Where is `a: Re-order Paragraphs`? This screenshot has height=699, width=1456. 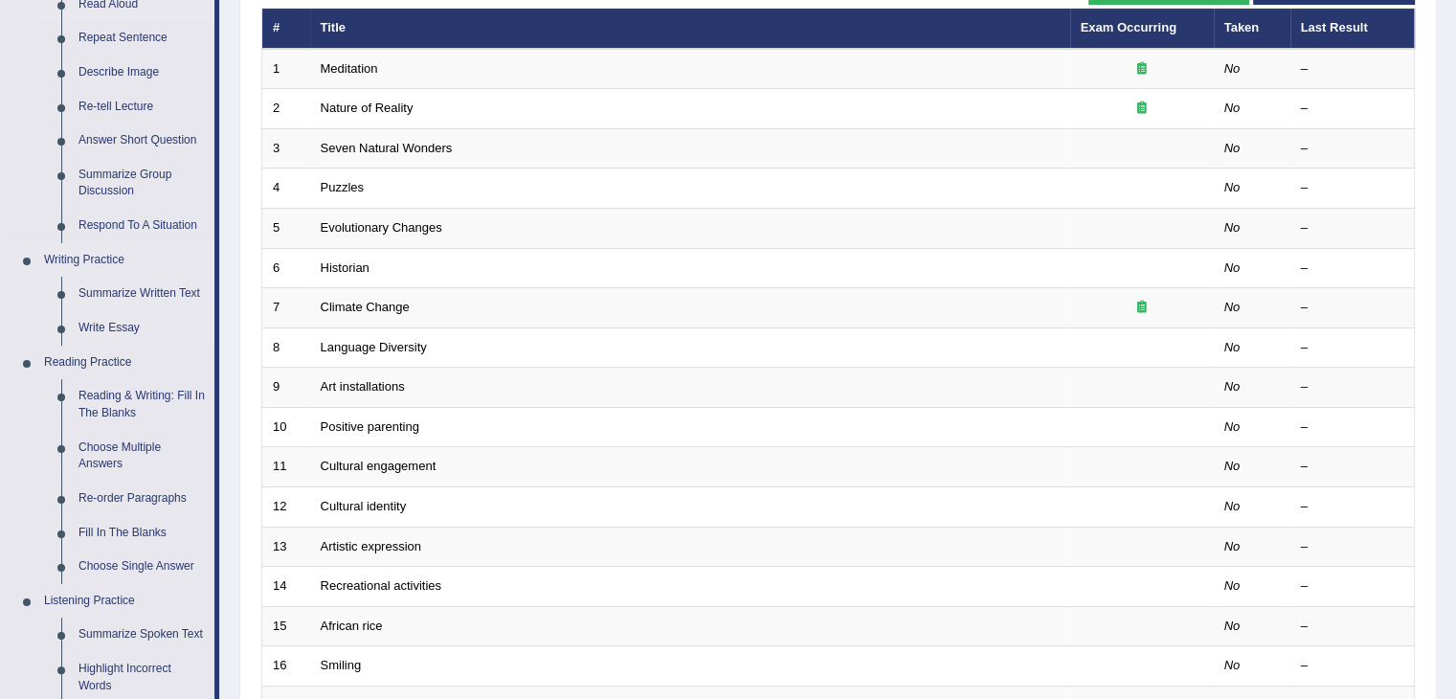 a: Re-order Paragraphs is located at coordinates (142, 499).